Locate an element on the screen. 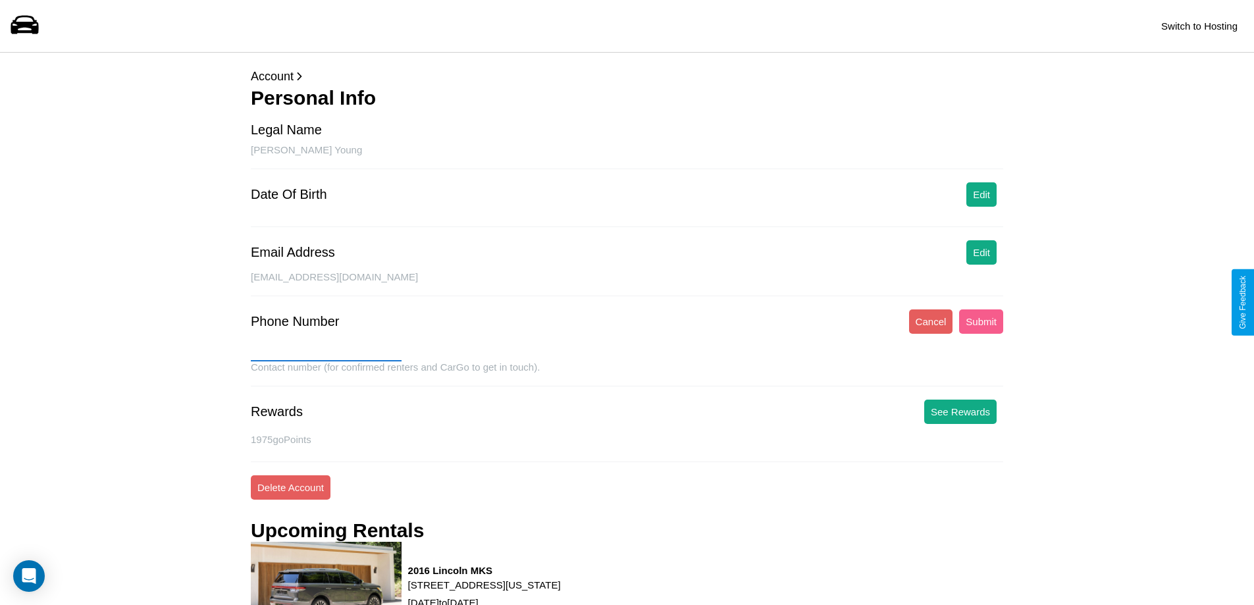  div: Legal Name is located at coordinates (286, 130).